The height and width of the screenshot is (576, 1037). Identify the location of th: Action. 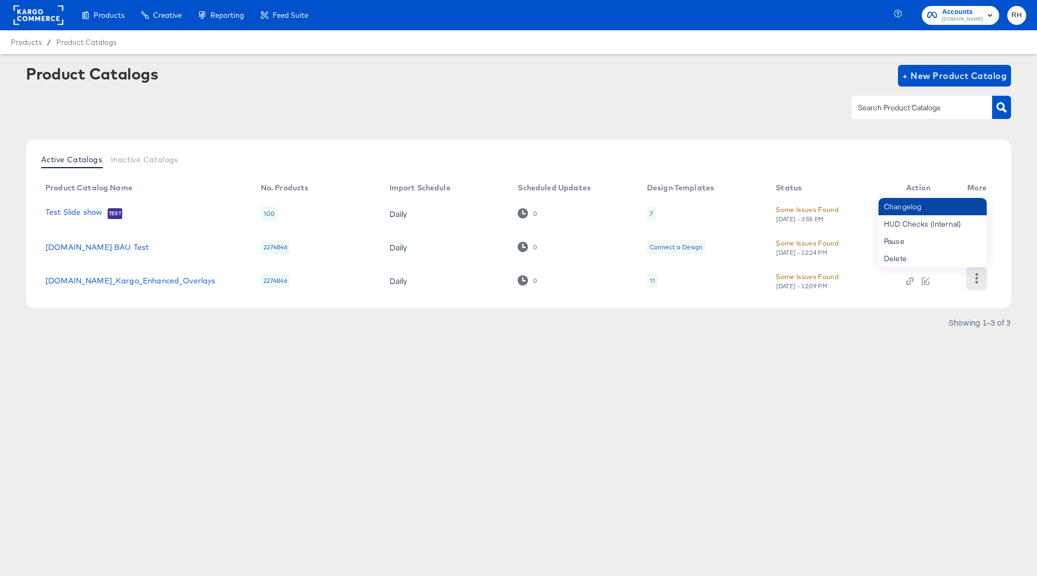
(929, 188).